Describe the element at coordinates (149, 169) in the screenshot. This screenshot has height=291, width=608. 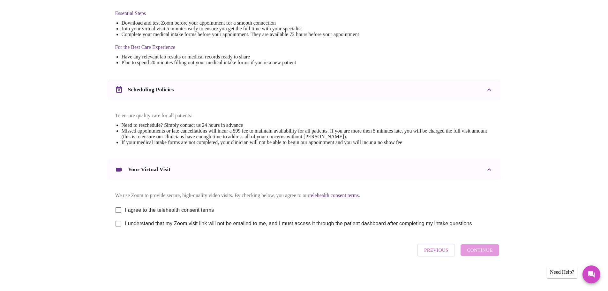
I see `h3: Your Virtual Visit` at that location.